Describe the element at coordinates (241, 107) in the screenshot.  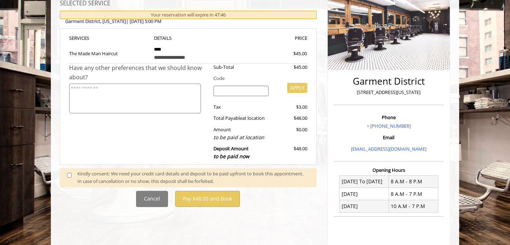
I see `div: Tax` at that location.